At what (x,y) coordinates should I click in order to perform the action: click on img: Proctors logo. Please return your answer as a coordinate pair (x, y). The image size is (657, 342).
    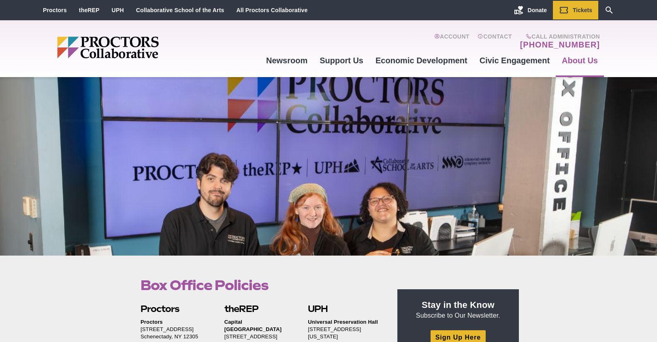
    Looking at the image, I should click on (139, 47).